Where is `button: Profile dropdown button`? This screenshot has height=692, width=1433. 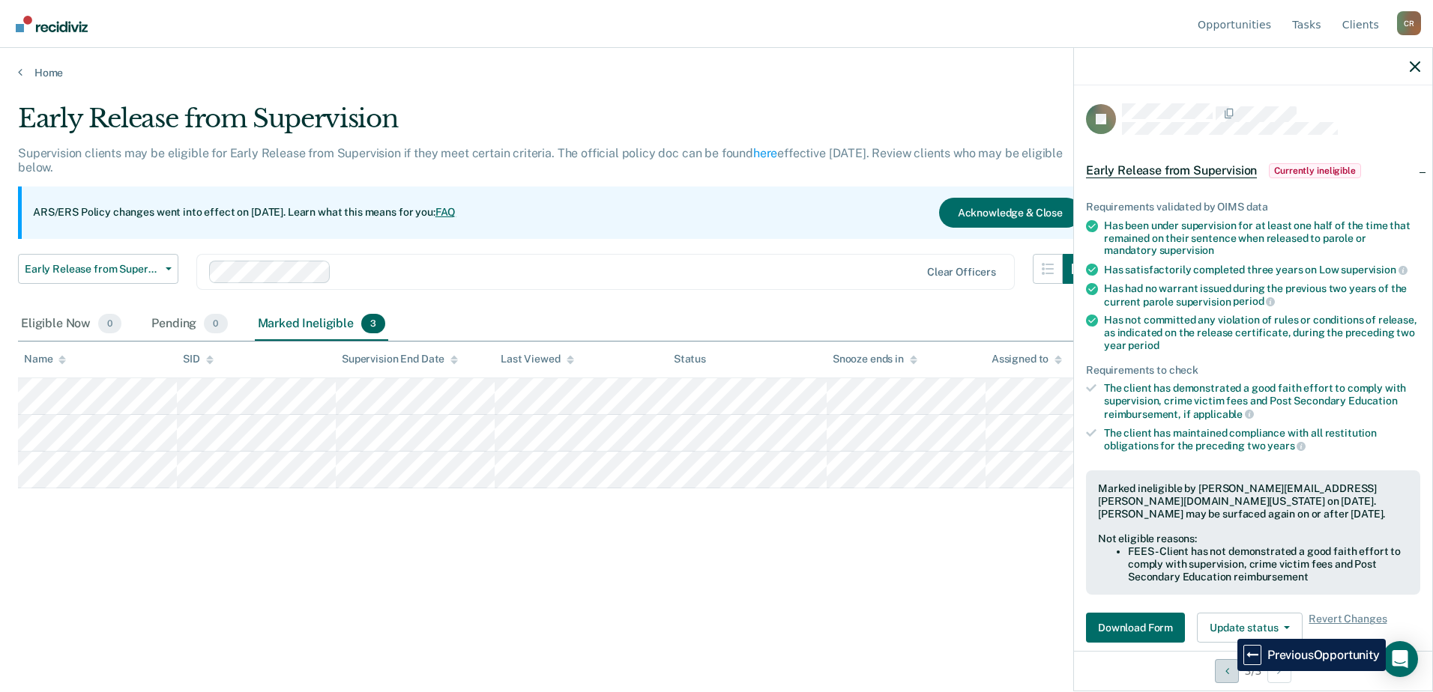
button: Profile dropdown button is located at coordinates (1409, 23).